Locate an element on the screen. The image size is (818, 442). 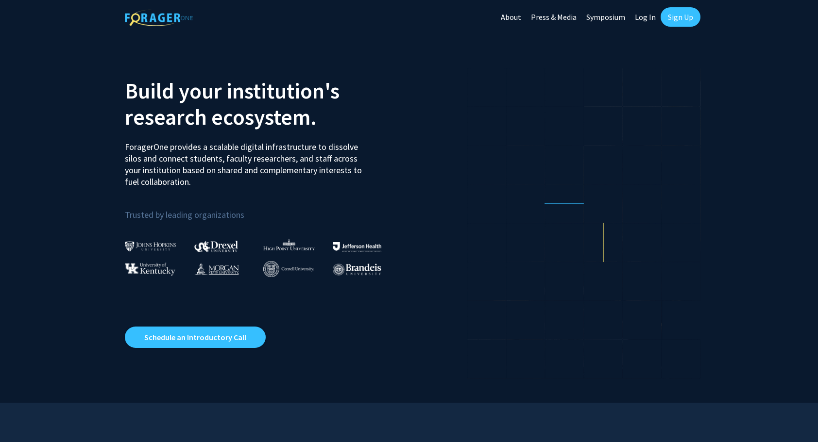
a: Opens in a new tab is located at coordinates (195, 338).